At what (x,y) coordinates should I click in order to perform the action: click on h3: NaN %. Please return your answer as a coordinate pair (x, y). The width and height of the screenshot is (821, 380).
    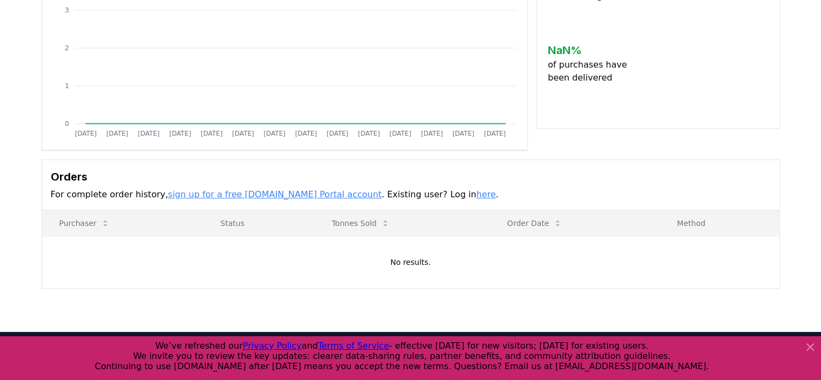
    Looking at the image, I should click on (592, 50).